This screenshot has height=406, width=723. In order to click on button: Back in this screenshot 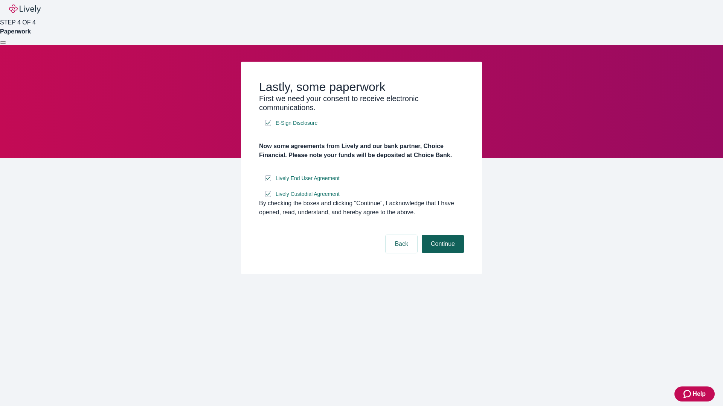, I will do `click(401, 244)`.